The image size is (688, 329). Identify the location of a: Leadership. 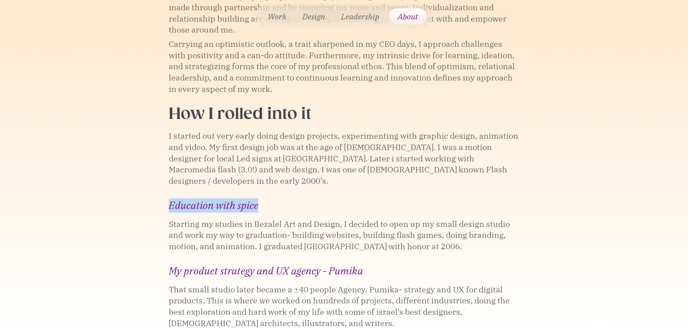
(361, 16).